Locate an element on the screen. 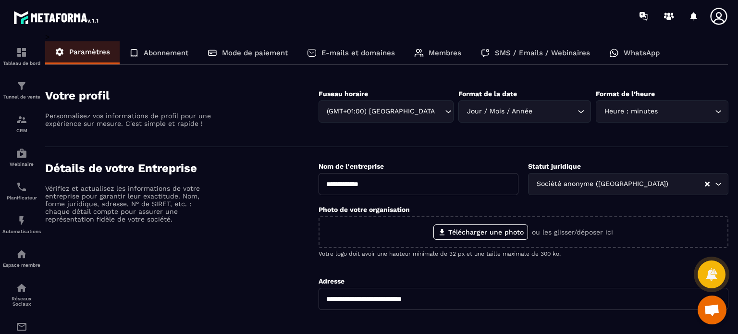 The height and width of the screenshot is (334, 738). label: Télécharger une photo is located at coordinates (481, 232).